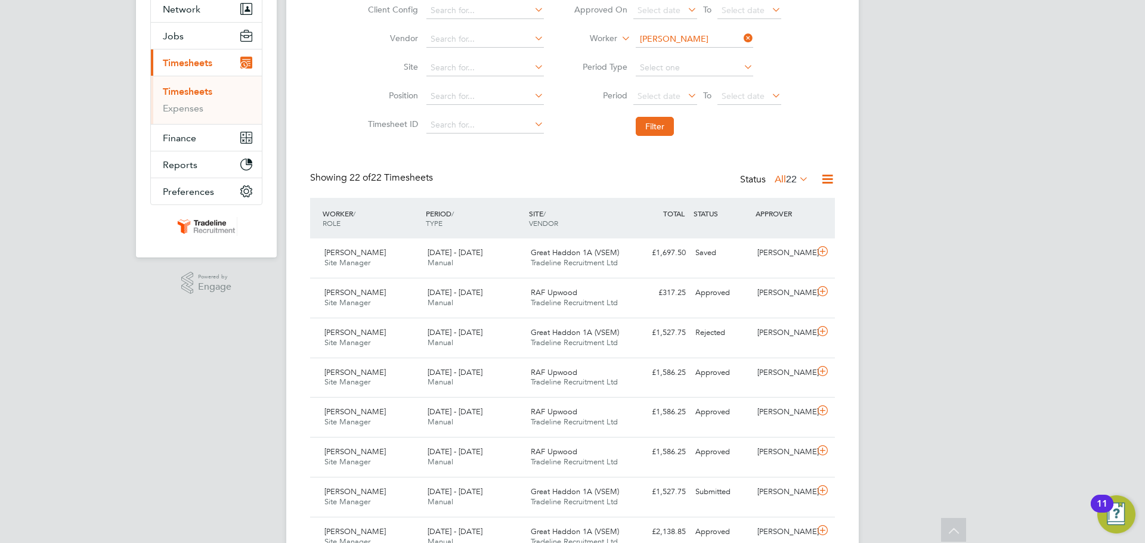  What do you see at coordinates (206, 227) in the screenshot?
I see `img: tradelinerecruitment-logo-retina.png` at bounding box center [206, 227].